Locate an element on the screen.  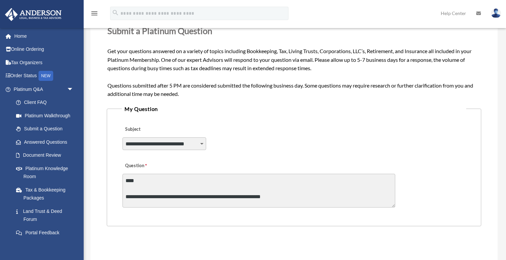
a: Portal Feedback is located at coordinates (47, 233).